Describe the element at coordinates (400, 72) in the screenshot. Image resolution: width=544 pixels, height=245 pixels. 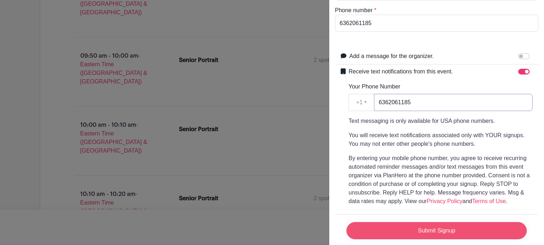
I see `label: Receive text notifications from this event.` at that location.